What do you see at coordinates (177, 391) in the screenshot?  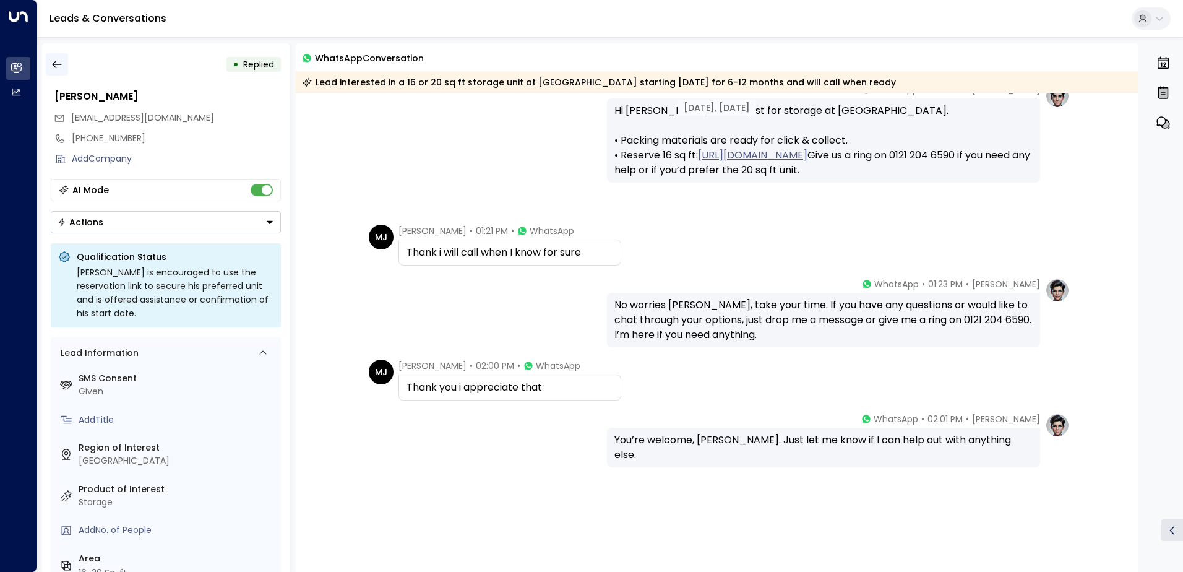 I see `div: Given` at bounding box center [177, 391].